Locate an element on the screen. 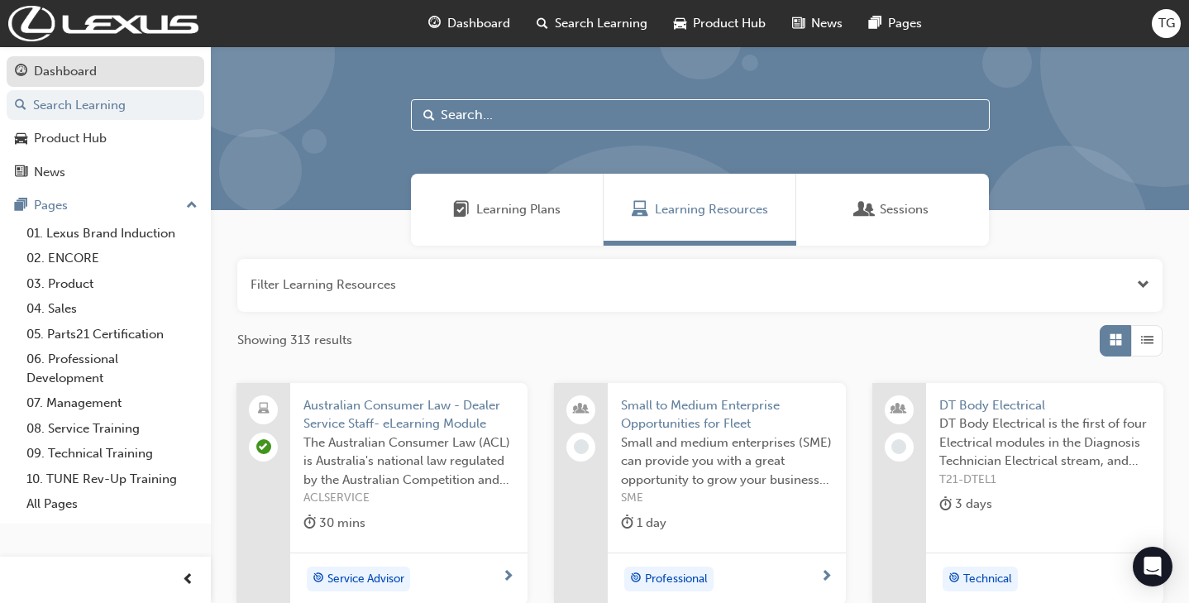 Image resolution: width=1189 pixels, height=603 pixels. span: Small to Medium Enterprise Opportunities for Fleet is located at coordinates (726, 414).